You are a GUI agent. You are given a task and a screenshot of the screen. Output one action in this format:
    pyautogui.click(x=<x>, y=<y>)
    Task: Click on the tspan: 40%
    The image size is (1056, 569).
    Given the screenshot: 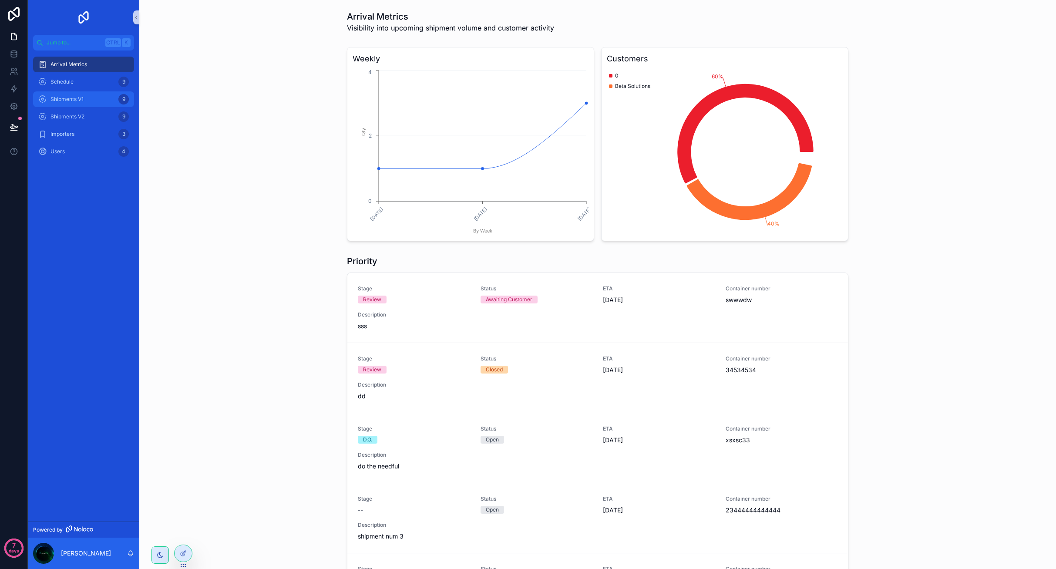 What is the action you would take?
    pyautogui.click(x=774, y=223)
    